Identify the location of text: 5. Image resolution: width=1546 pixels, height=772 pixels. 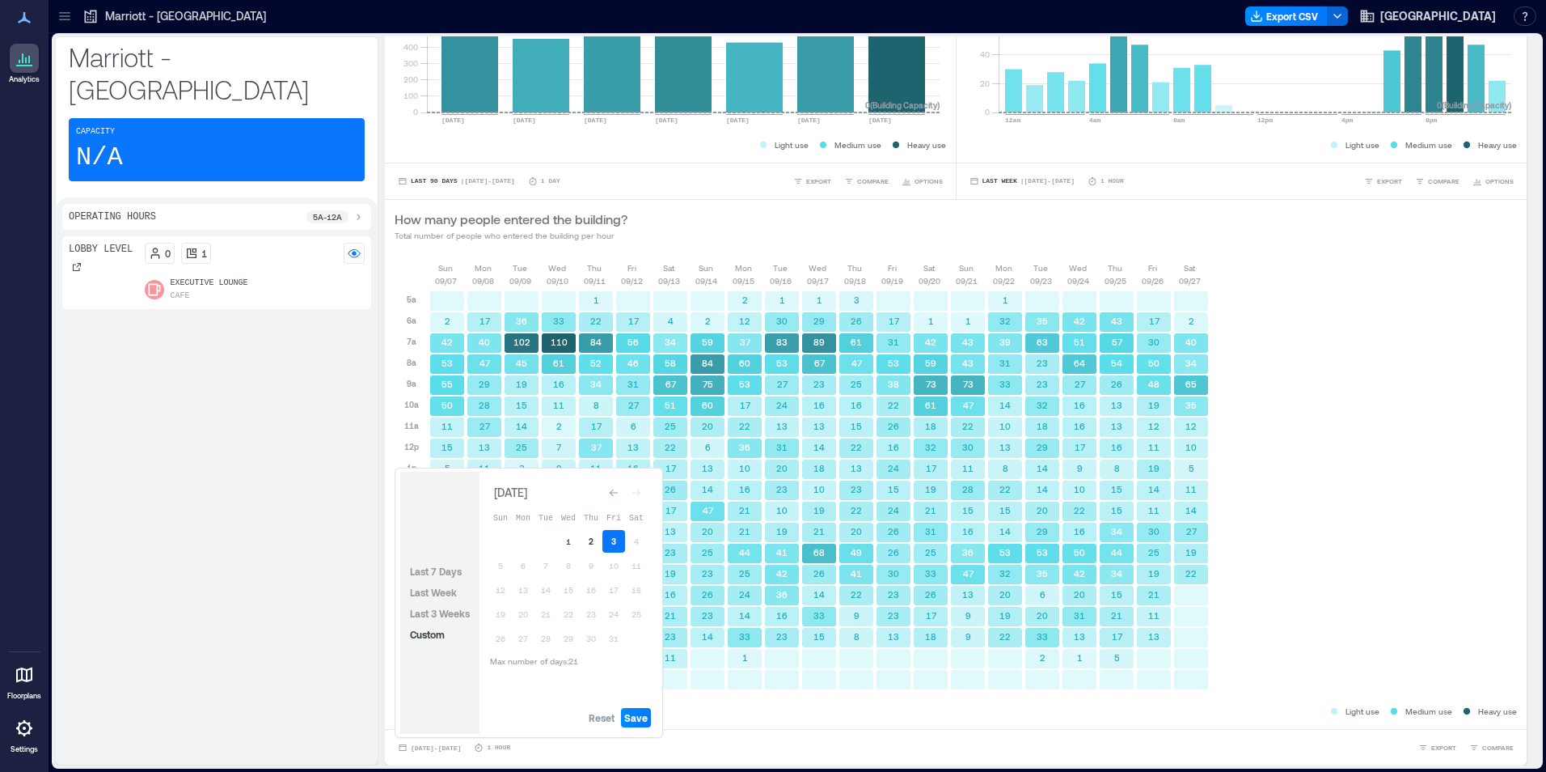
(447, 467).